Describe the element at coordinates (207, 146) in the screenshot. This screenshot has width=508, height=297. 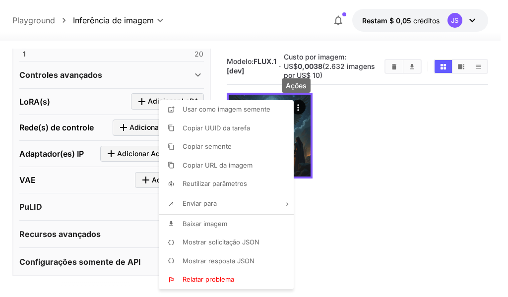
I see `font: Copiar semente` at that location.